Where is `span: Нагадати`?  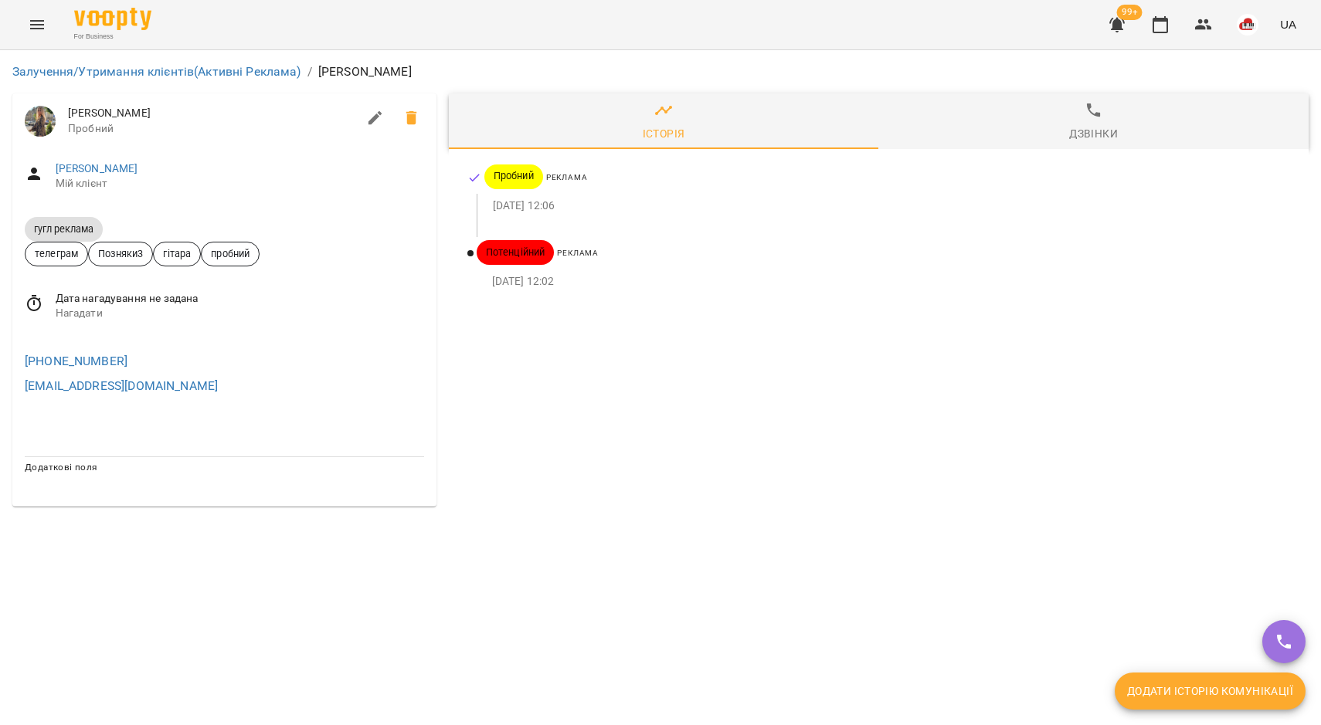 span: Нагадати is located at coordinates (240, 314).